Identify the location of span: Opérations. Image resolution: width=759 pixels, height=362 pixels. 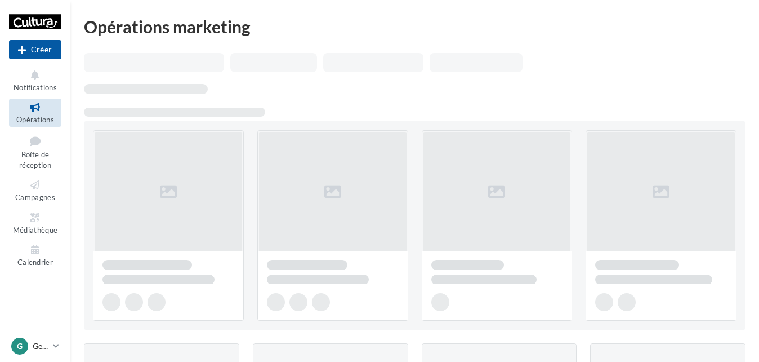
(35, 119).